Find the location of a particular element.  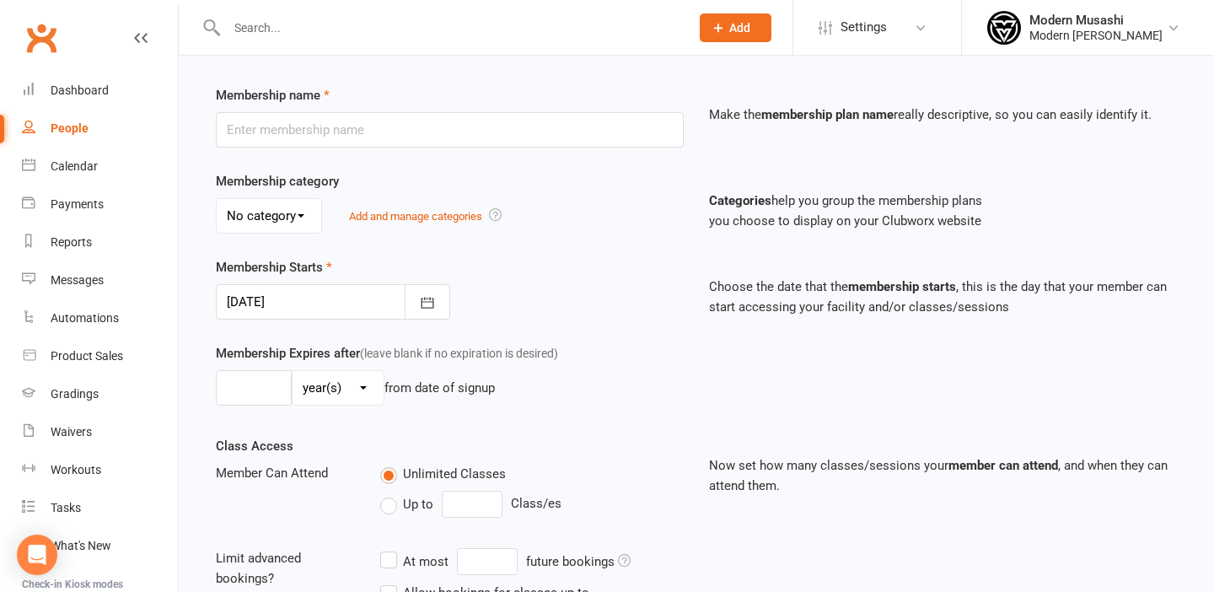

span: Add is located at coordinates (739, 28).